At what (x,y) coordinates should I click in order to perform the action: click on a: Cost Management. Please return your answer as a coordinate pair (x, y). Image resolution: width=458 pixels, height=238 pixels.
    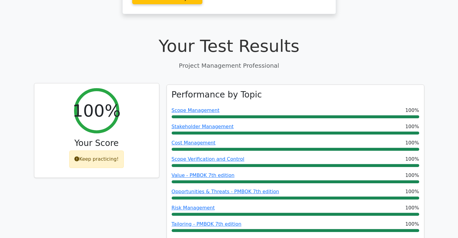
    Looking at the image, I should click on (194, 143).